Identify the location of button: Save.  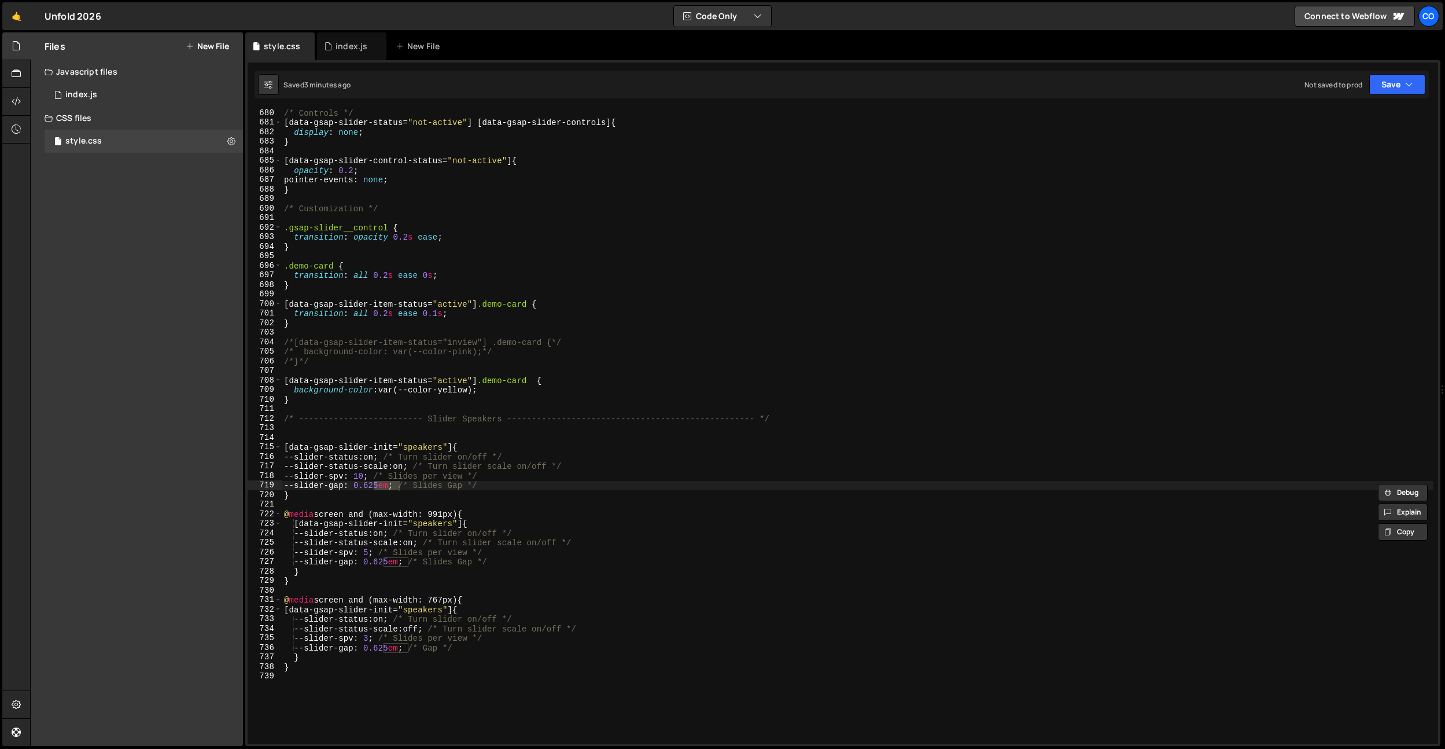
(1397, 84).